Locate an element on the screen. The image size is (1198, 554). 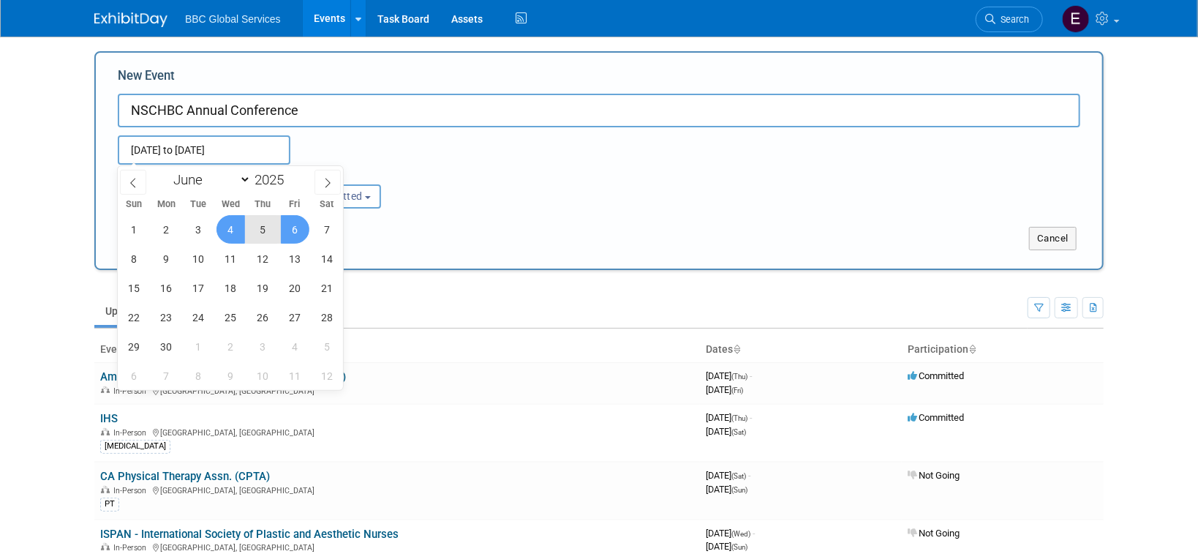
span: June 17, 2025 is located at coordinates (198, 287).